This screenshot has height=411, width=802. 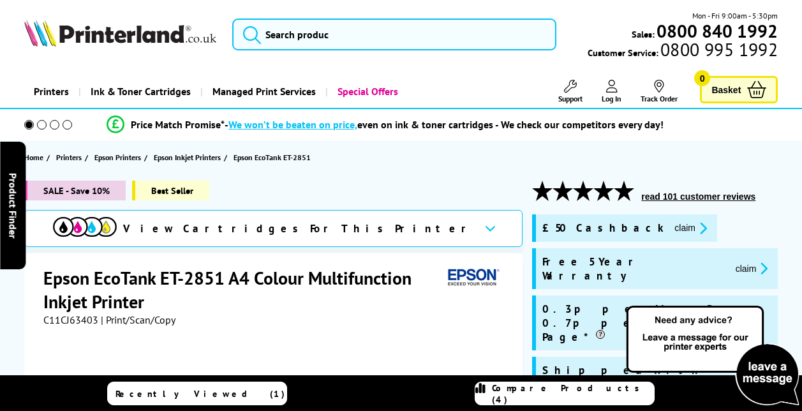 What do you see at coordinates (13, 205) in the screenshot?
I see `span: Product Finder` at bounding box center [13, 205].